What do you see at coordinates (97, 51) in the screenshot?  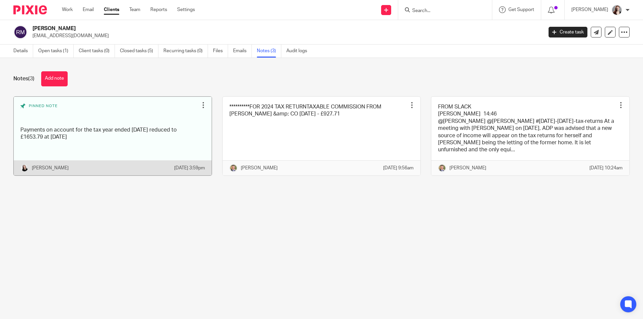 I see `a: Client tasks (0)` at bounding box center [97, 51].